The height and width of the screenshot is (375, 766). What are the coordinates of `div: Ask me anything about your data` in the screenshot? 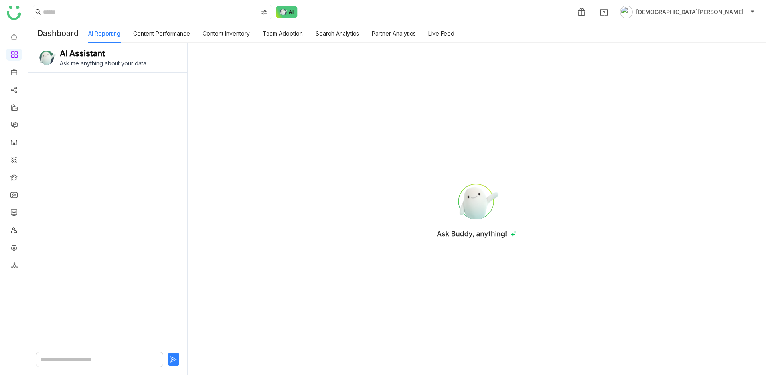 It's located at (119, 63).